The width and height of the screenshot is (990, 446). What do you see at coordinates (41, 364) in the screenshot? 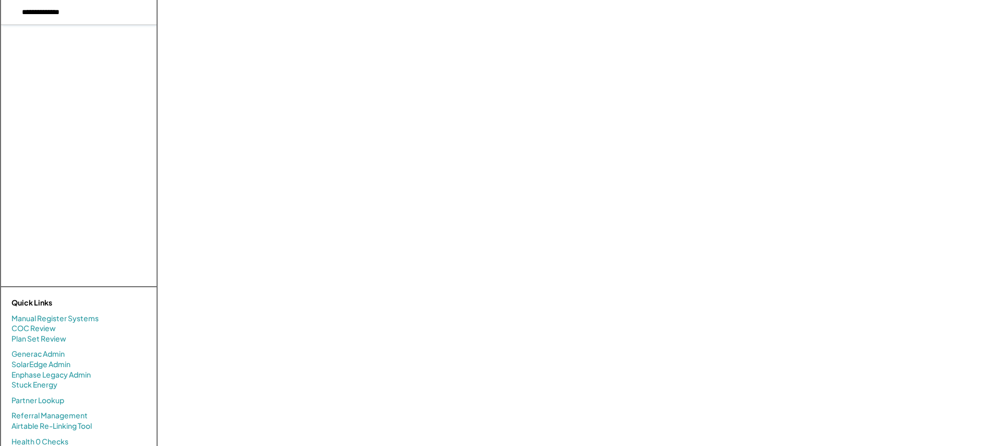
I see `a: SolarEdge Admin` at bounding box center [41, 364].